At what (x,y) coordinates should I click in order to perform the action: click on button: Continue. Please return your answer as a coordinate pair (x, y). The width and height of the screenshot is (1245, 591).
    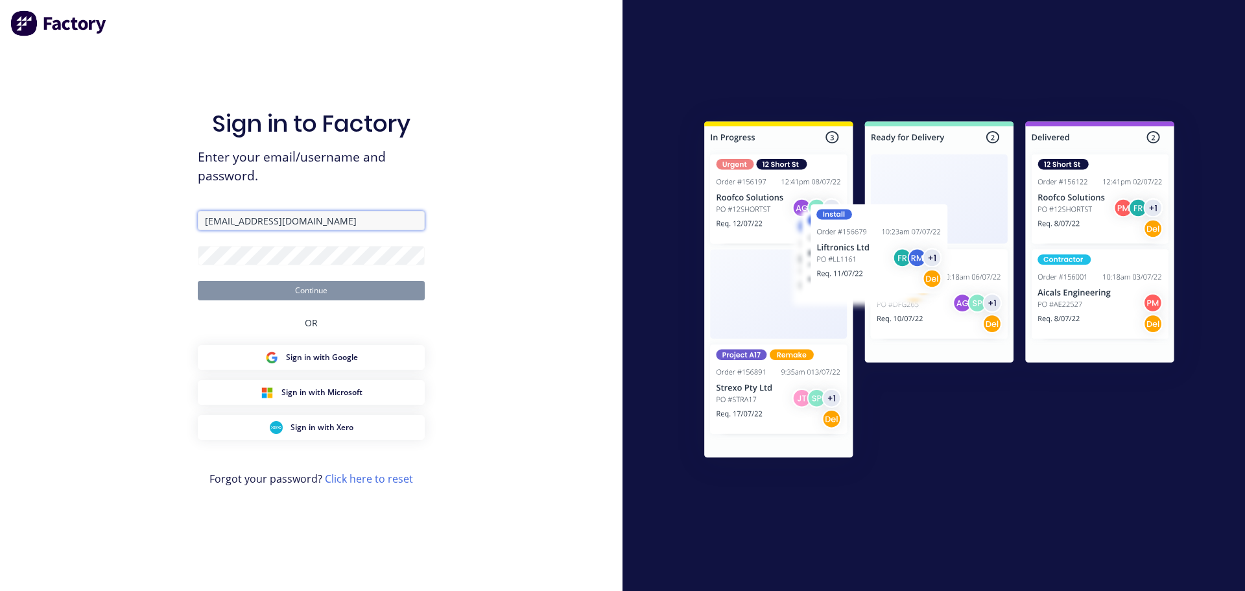
    Looking at the image, I should click on (311, 290).